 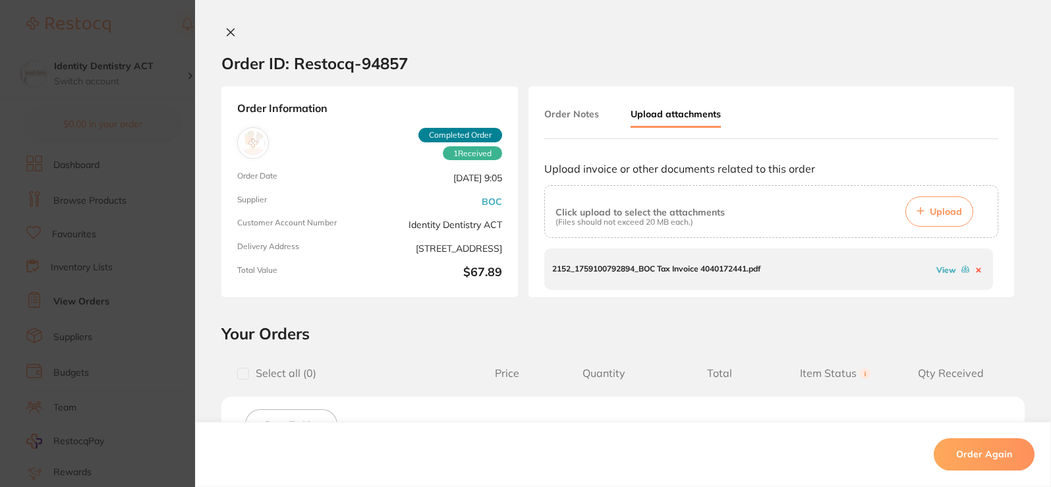 I want to click on p: Click upload to select the attachments, so click(x=640, y=212).